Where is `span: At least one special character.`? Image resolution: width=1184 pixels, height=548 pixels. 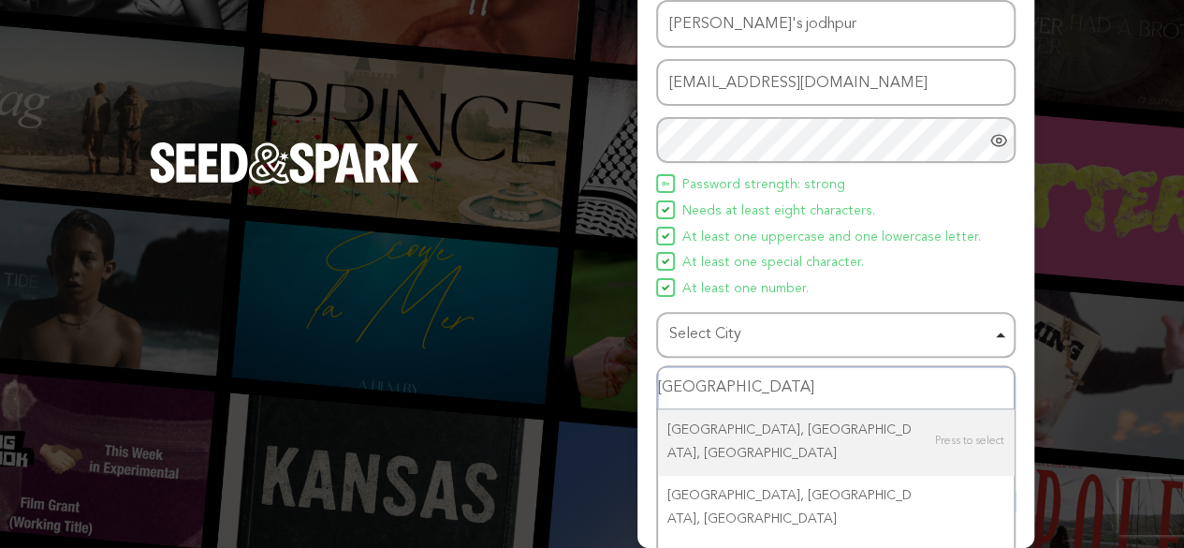
span: At least one special character. is located at coordinates (773, 263).